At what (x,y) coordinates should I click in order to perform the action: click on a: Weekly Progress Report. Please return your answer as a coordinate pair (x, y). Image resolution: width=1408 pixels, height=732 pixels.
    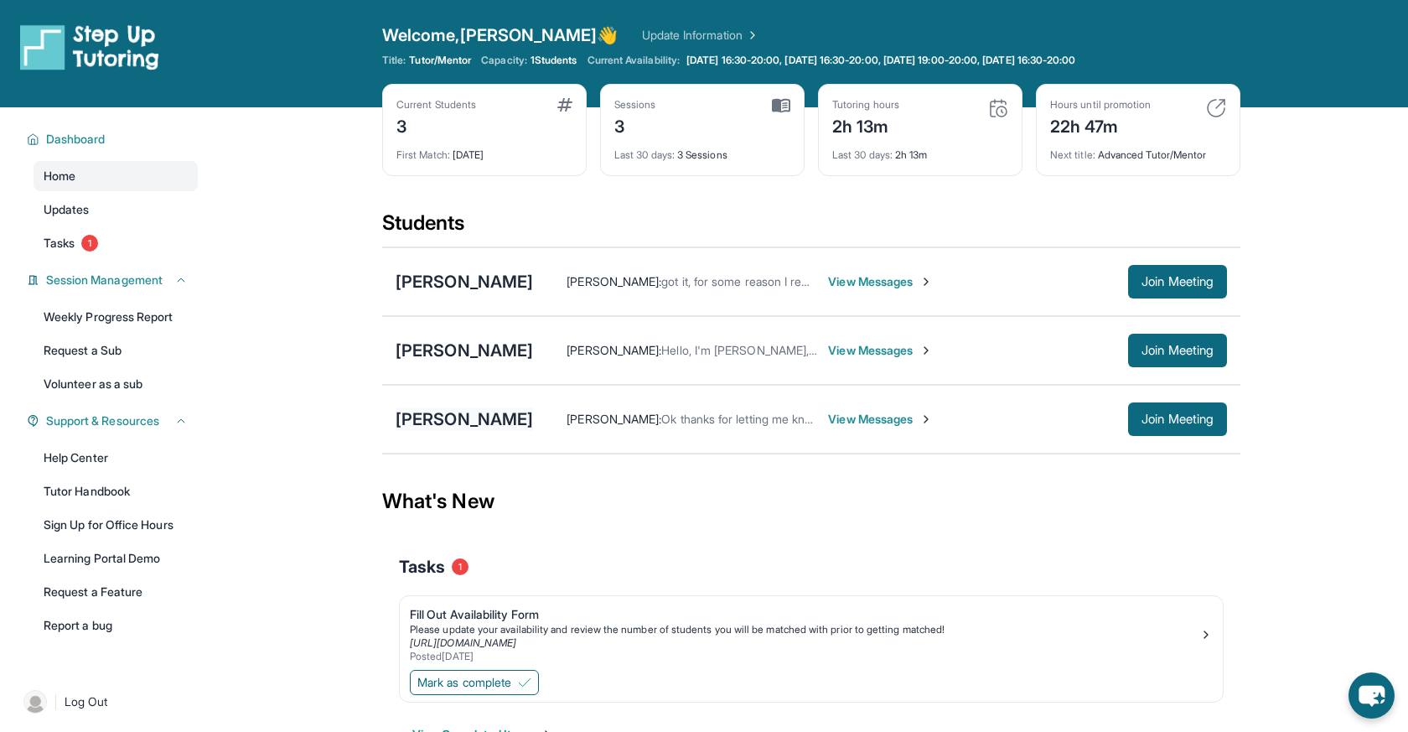
    Looking at the image, I should click on (116, 317).